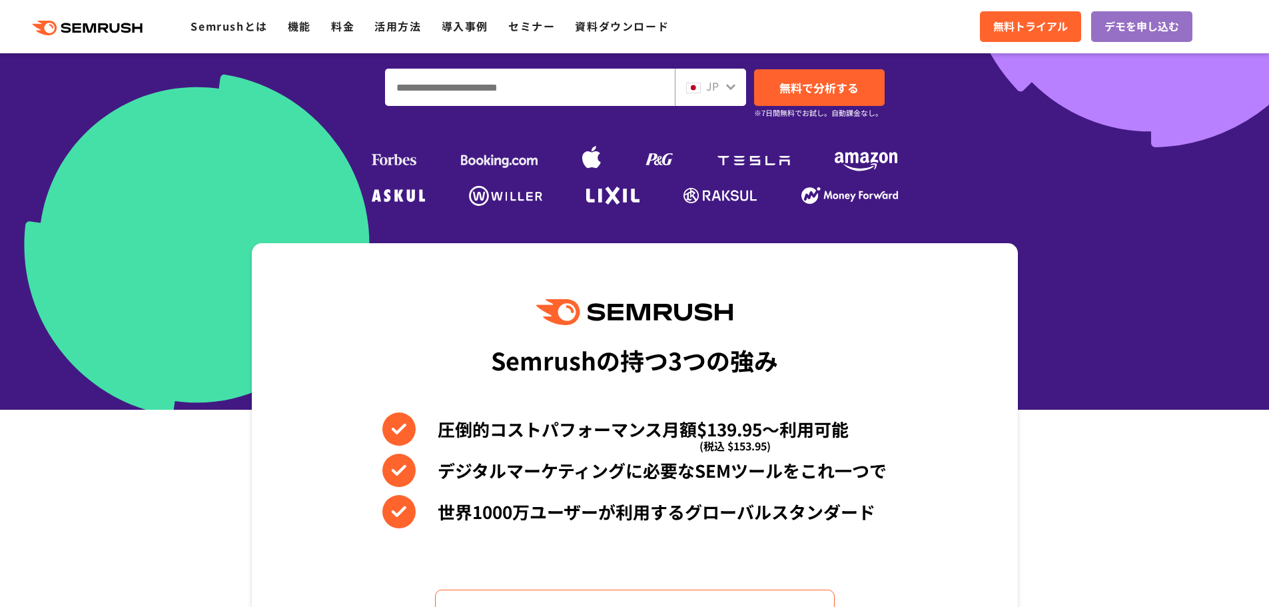  What do you see at coordinates (1142, 27) in the screenshot?
I see `a: デモを申し込む` at bounding box center [1142, 27].